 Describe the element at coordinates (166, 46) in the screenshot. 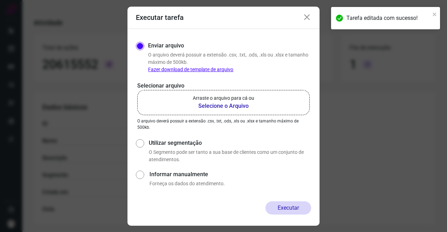

I see `label: Enviar arquivo` at that location.